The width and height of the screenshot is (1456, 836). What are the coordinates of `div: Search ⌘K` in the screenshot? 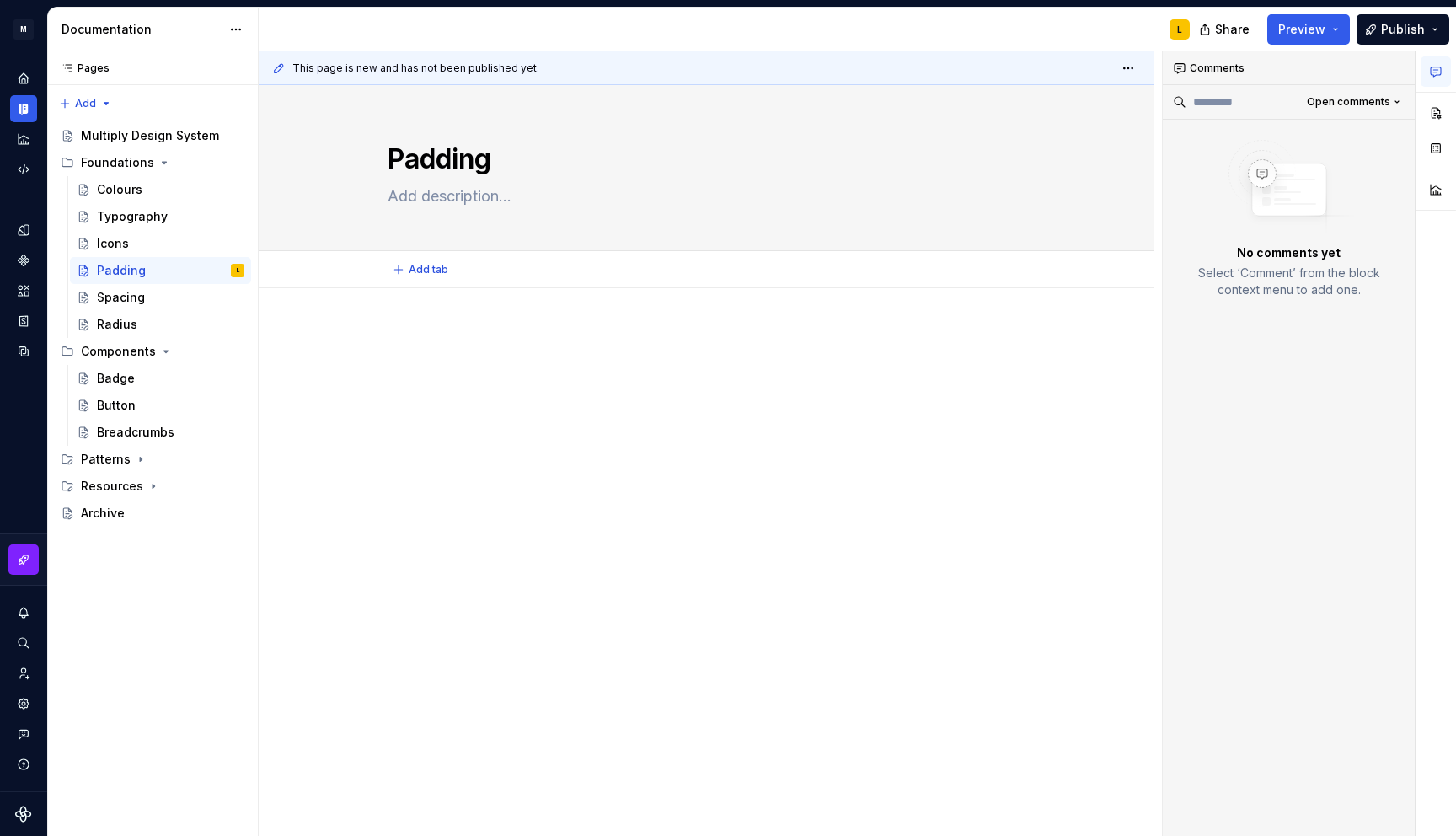 It's located at (24, 643).